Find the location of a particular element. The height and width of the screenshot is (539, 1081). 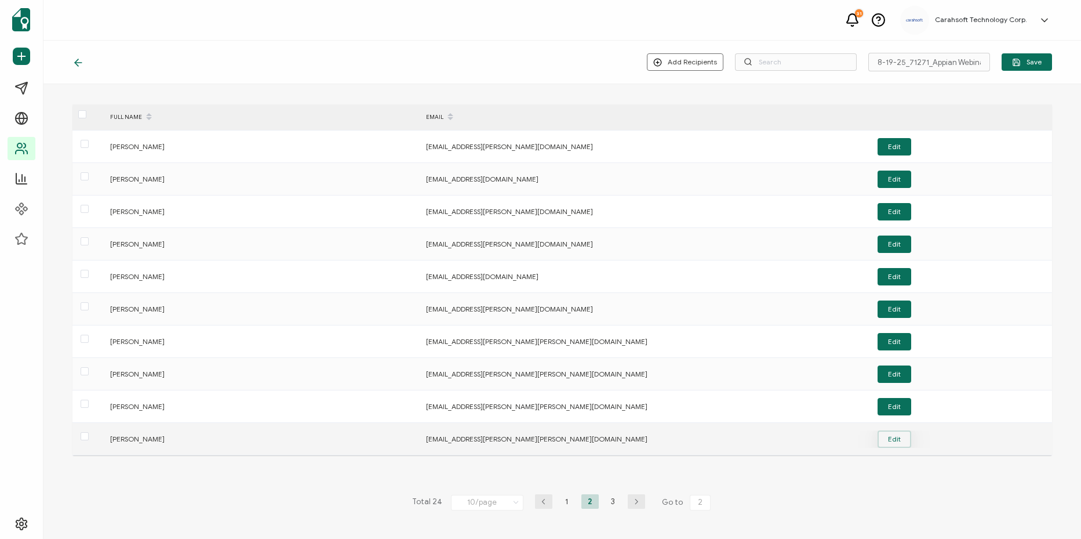

span: Go to is located at coordinates (688, 502).